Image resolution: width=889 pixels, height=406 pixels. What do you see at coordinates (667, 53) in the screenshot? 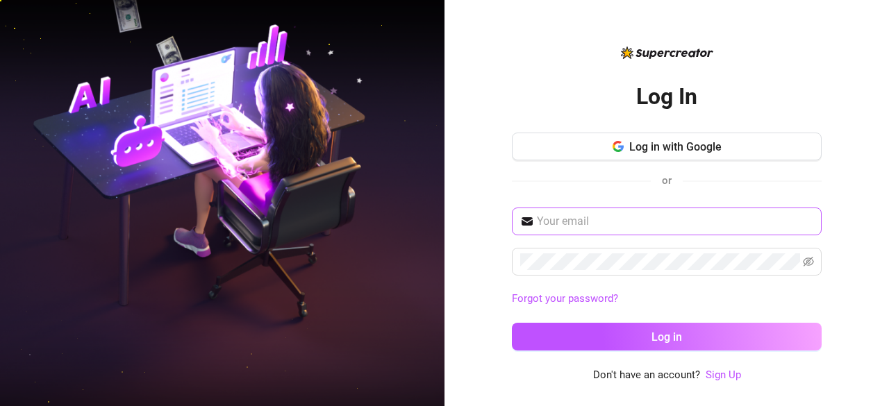
I see `img: logo-BBDzfeDw.svg` at bounding box center [667, 53].